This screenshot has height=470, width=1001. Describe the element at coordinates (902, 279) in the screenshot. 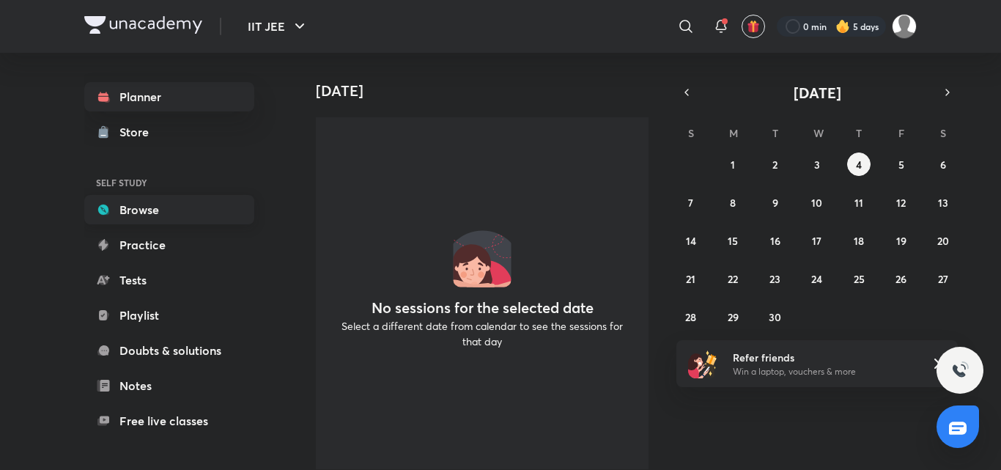

I see `button: September 26, 2025` at that location.